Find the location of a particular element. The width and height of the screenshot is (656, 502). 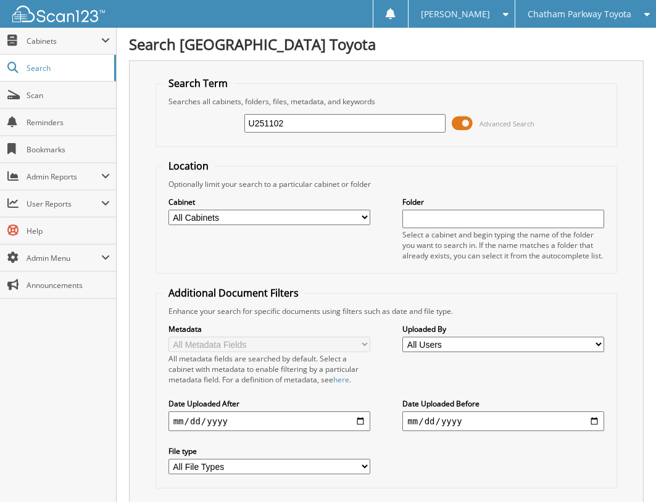

span: Reminders is located at coordinates (68, 122).